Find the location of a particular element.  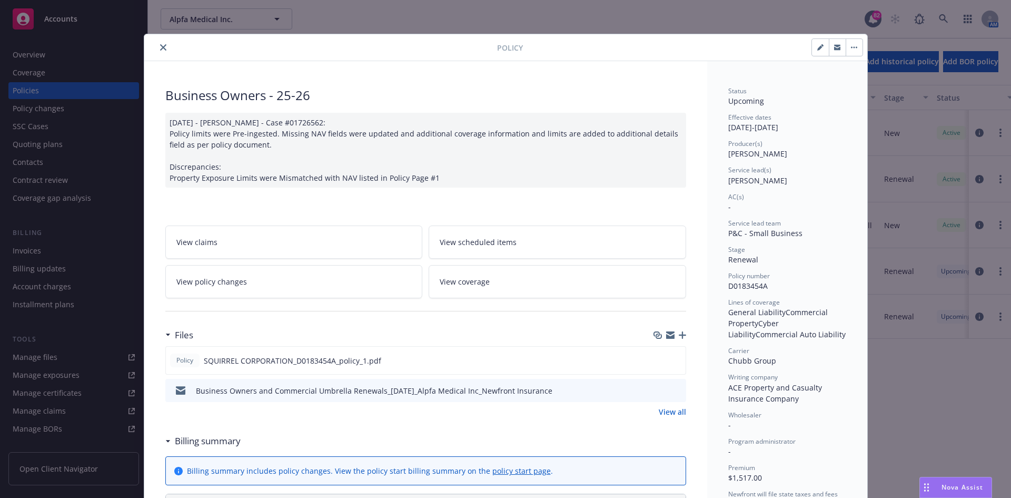

button: close is located at coordinates (163, 47).